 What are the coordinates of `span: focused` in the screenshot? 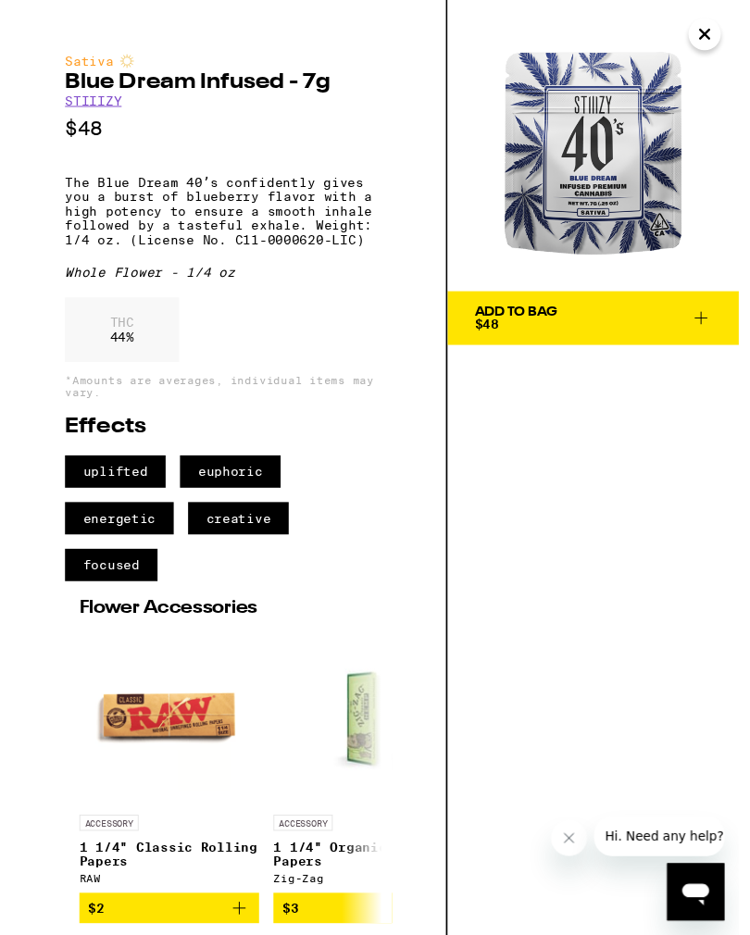 It's located at (103, 582).